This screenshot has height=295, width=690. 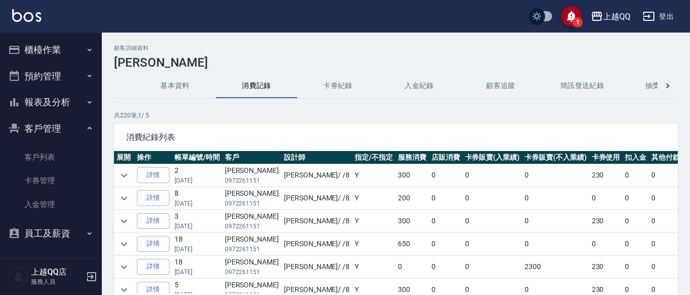 What do you see at coordinates (51, 233) in the screenshot?
I see `button: 員工及薪資` at bounding box center [51, 233].